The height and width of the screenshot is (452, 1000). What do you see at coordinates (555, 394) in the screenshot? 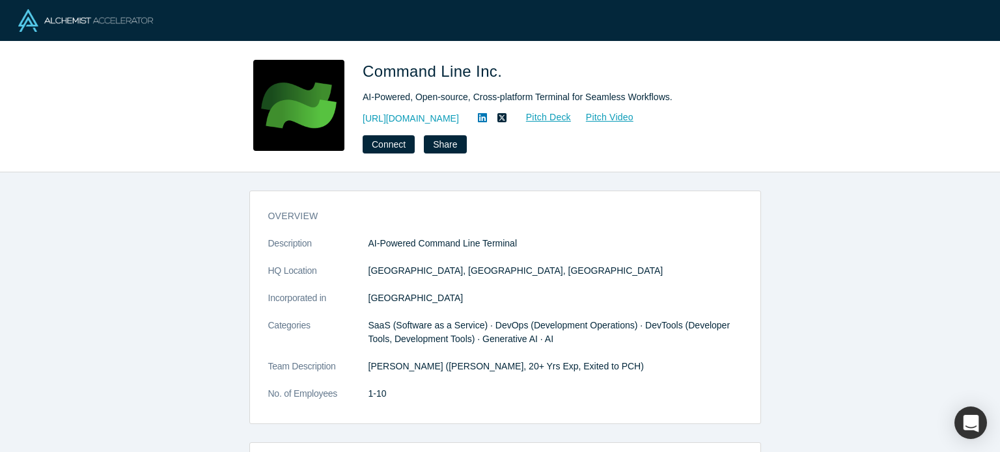
I see `dd: 1-10` at bounding box center [555, 394].